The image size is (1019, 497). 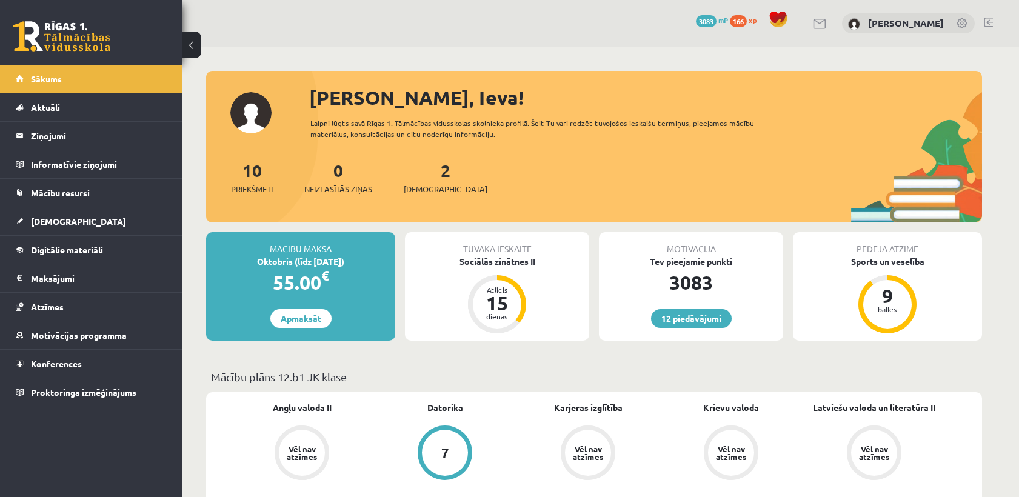 I want to click on span: Neizlasītās ziņas, so click(x=338, y=189).